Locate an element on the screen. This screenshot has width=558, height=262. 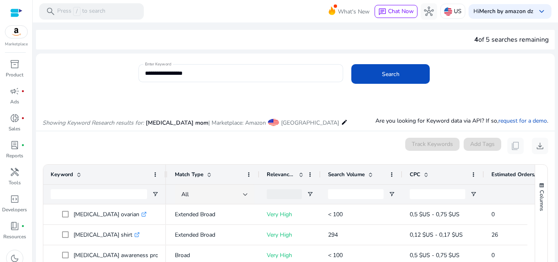
span: inventory_2 is located at coordinates (15, 64).